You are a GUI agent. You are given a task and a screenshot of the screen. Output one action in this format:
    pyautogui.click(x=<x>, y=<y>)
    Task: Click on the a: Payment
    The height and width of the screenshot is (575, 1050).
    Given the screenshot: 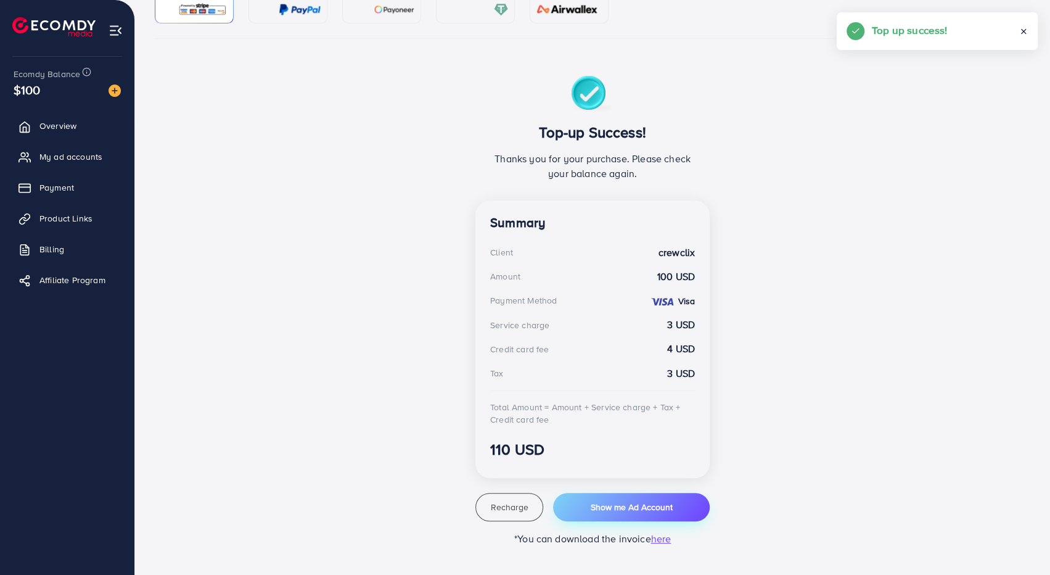 What is the action you would take?
    pyautogui.click(x=67, y=187)
    